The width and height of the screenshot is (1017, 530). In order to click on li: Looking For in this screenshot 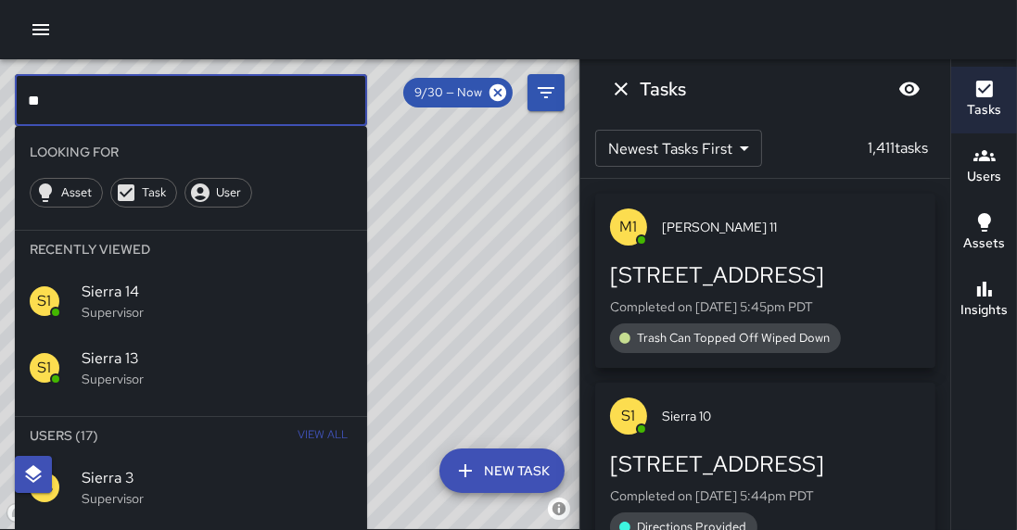, I will do `click(191, 152)`.